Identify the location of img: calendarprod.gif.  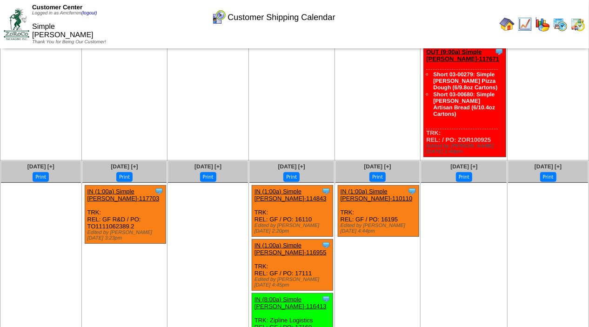
(560, 24).